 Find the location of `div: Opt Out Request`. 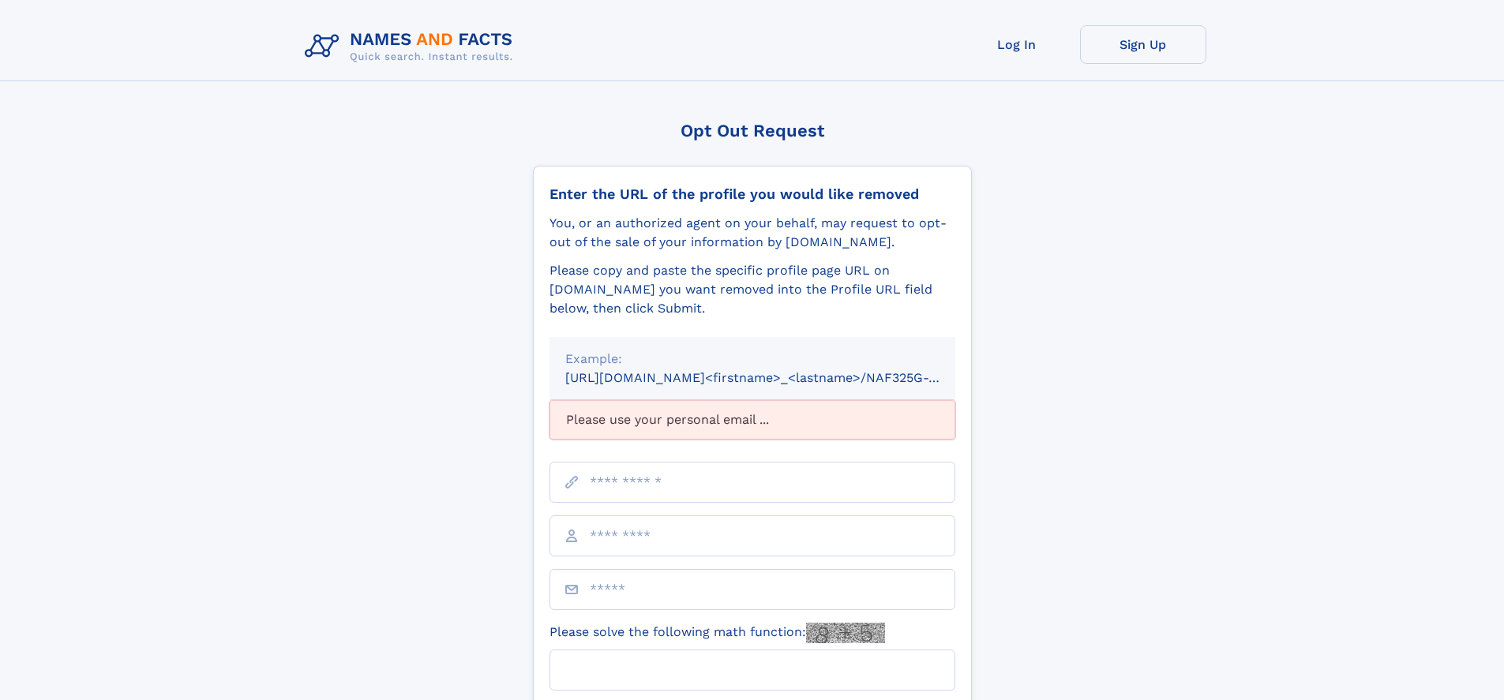

div: Opt Out Request is located at coordinates (752, 130).